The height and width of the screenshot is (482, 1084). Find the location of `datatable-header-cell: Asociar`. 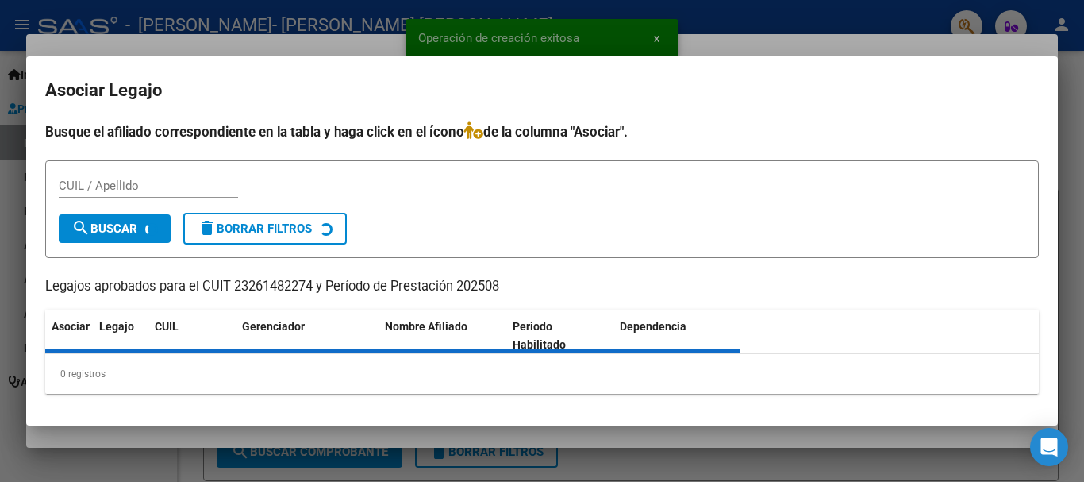

datatable-header-cell: Asociar is located at coordinates (69, 336).